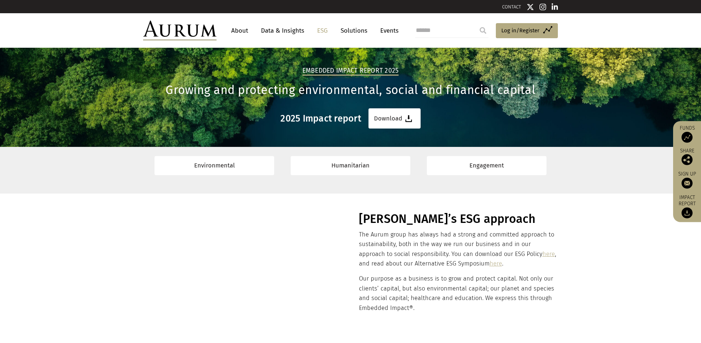 The image size is (701, 343). I want to click on p: The Aurum group has always had a strong and committed approach to sustainability, both in the way..., so click(457, 249).